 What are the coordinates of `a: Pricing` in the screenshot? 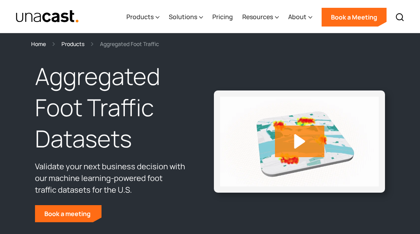 It's located at (223, 17).